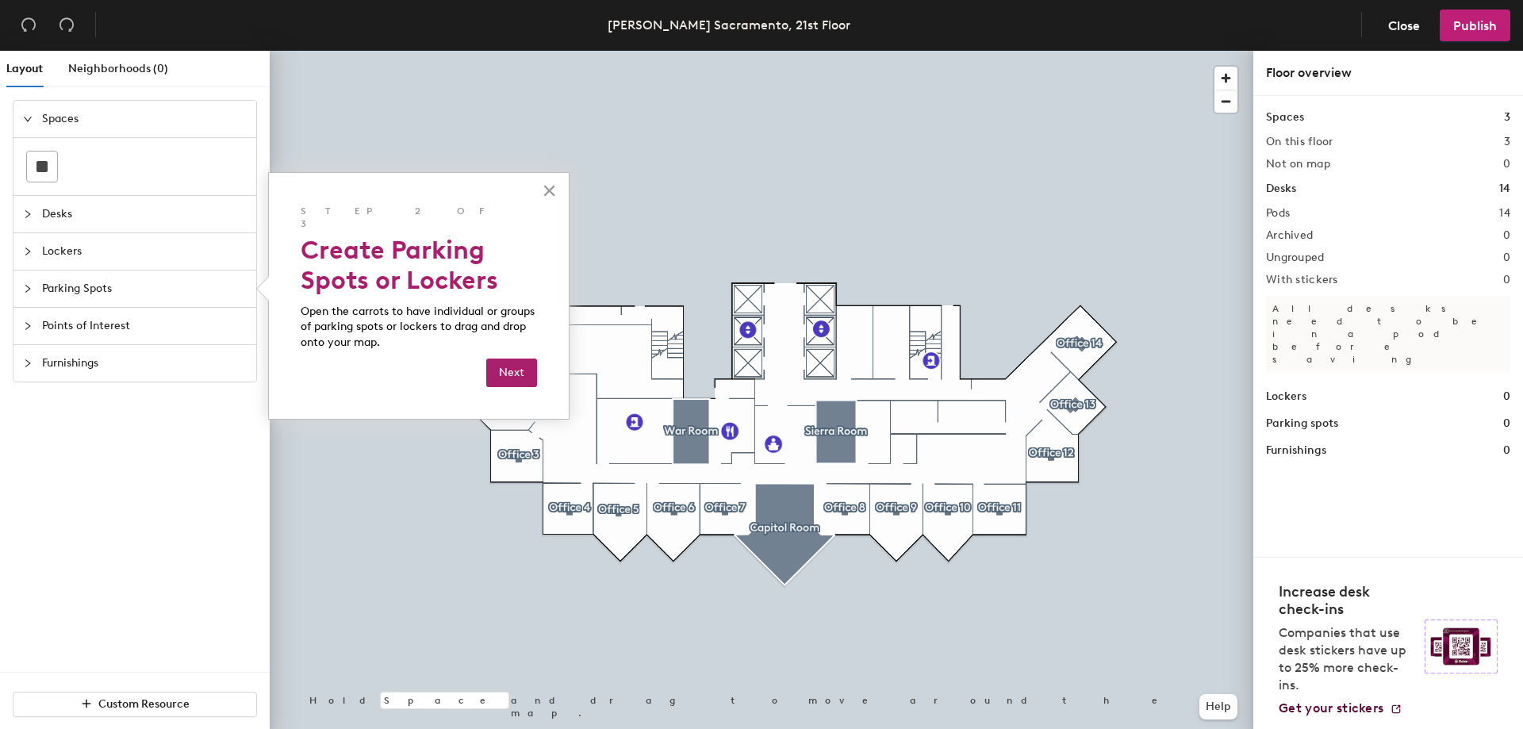 The height and width of the screenshot is (729, 1523). I want to click on span: Neighborhoods (0), so click(118, 68).